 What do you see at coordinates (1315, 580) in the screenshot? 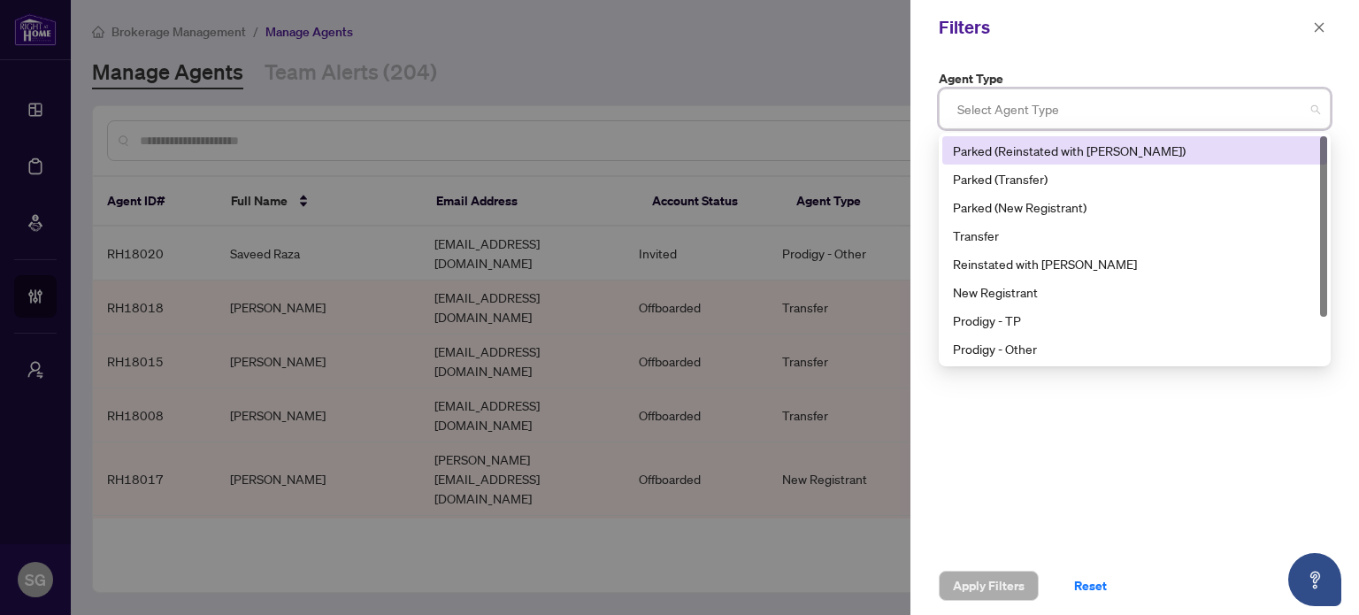
I see `button: Open asap` at bounding box center [1315, 580].